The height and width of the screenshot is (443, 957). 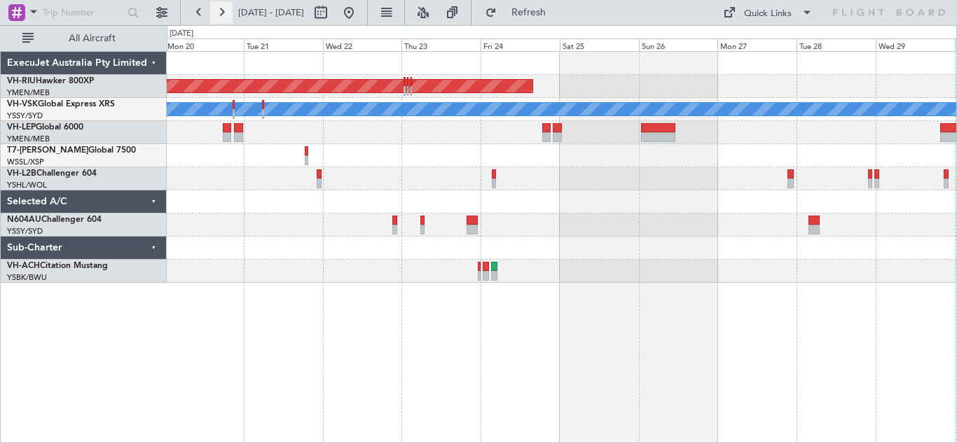 What do you see at coordinates (52, 174) in the screenshot?
I see `a: VH-L2BChallenger 604` at bounding box center [52, 174].